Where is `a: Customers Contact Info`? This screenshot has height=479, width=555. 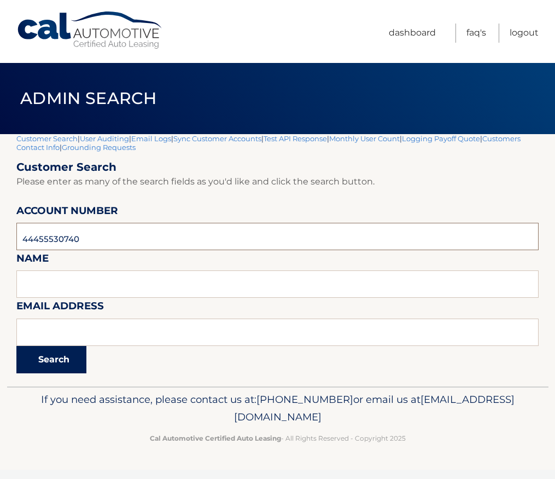 a: Customers Contact Info is located at coordinates (269, 143).